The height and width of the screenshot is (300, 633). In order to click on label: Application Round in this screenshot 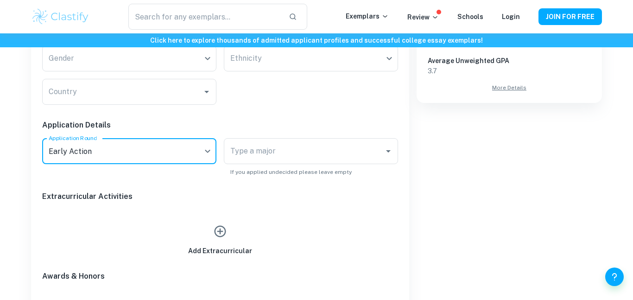, I will do `click(73, 138)`.